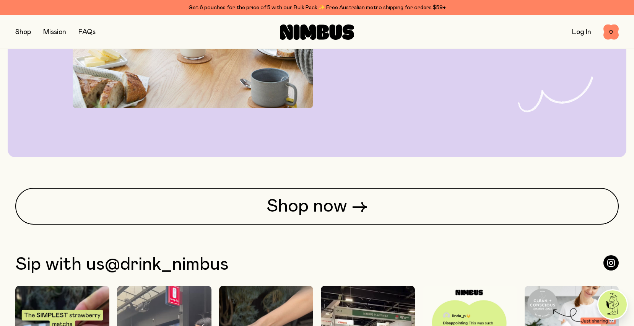 The image size is (634, 326). I want to click on button: 0, so click(611, 32).